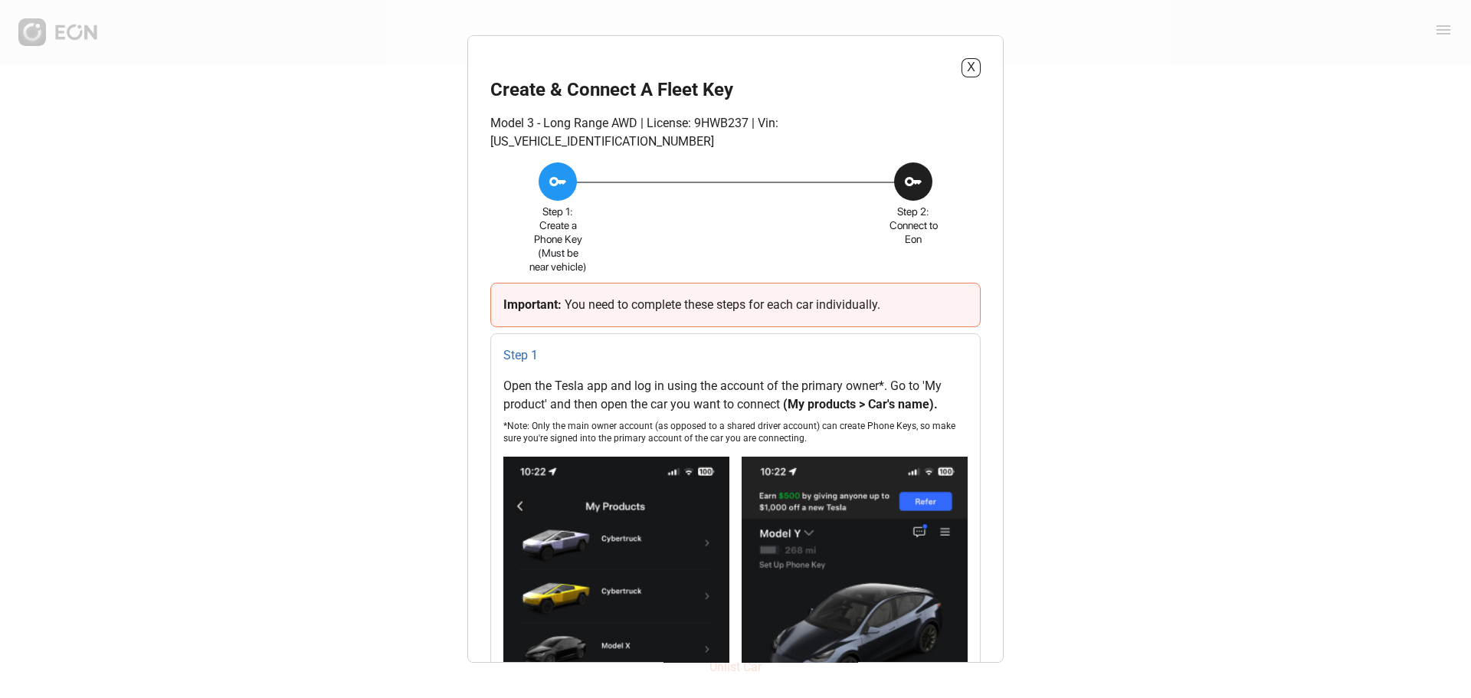 This screenshot has height=698, width=1471. What do you see at coordinates (735, 355) in the screenshot?
I see `p: Step 1` at bounding box center [735, 355].